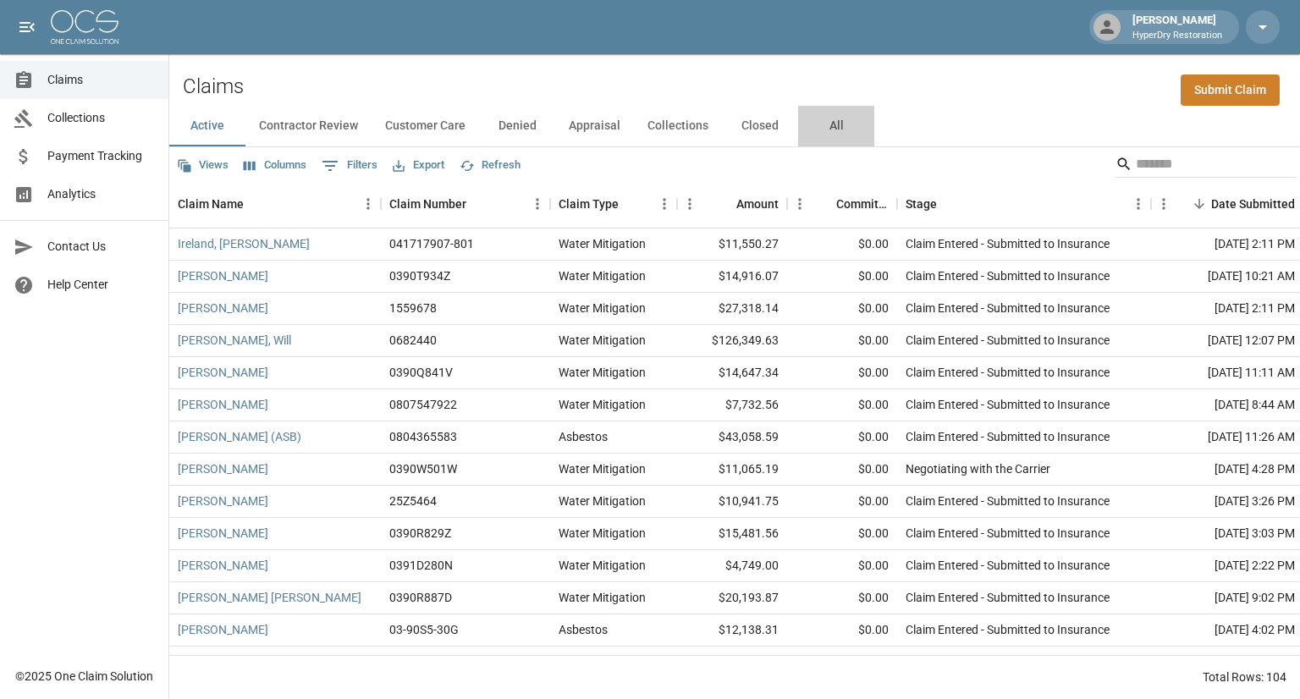 The image size is (1300, 699). What do you see at coordinates (420, 276) in the screenshot?
I see `div: 0390T934Z` at bounding box center [420, 276].